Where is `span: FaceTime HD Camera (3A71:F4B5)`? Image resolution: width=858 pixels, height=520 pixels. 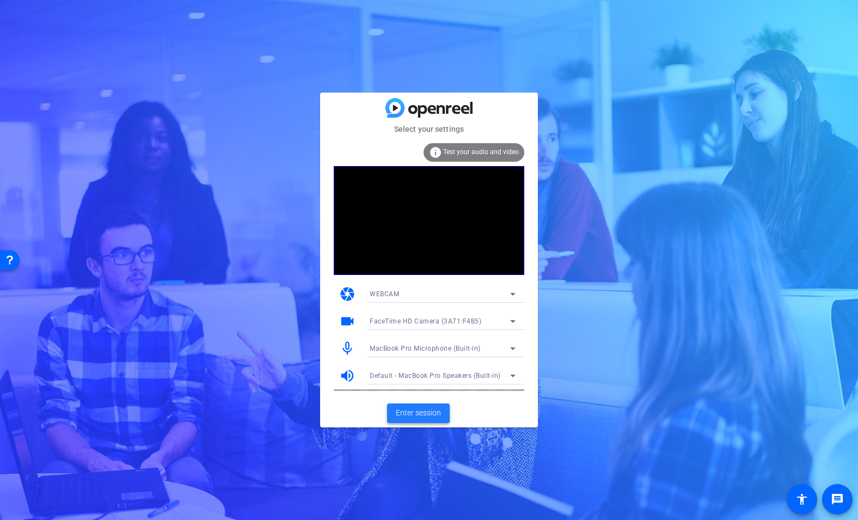
span: FaceTime HD Camera (3A71:F4B5) is located at coordinates (425, 321).